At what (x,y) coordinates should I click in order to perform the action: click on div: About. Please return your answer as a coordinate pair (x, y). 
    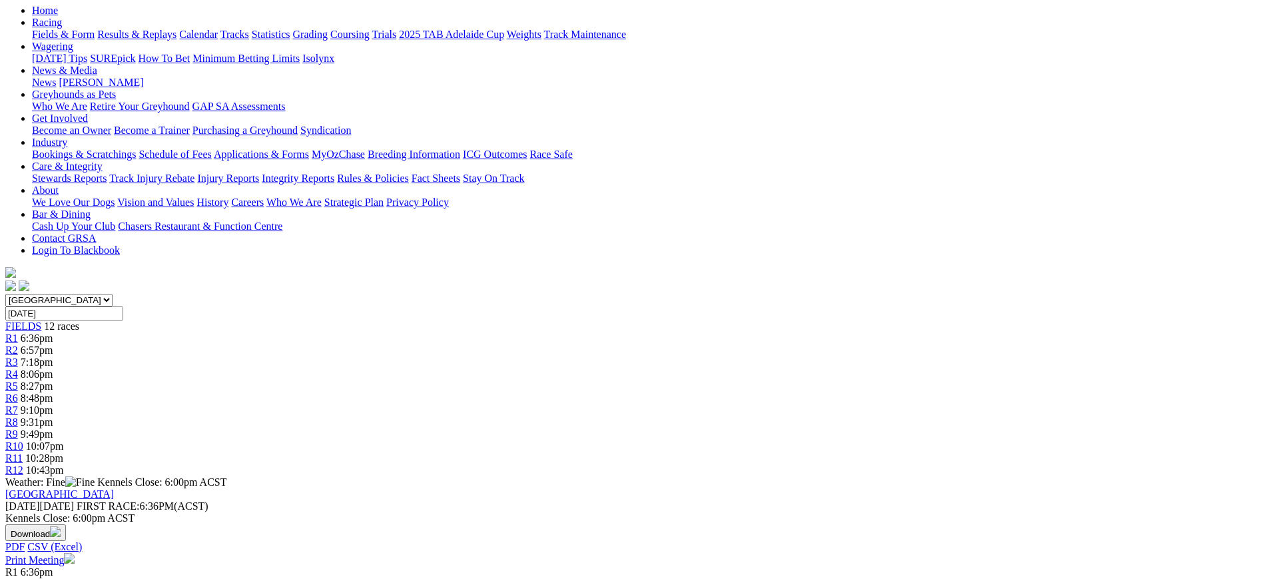
    Looking at the image, I should click on (646, 203).